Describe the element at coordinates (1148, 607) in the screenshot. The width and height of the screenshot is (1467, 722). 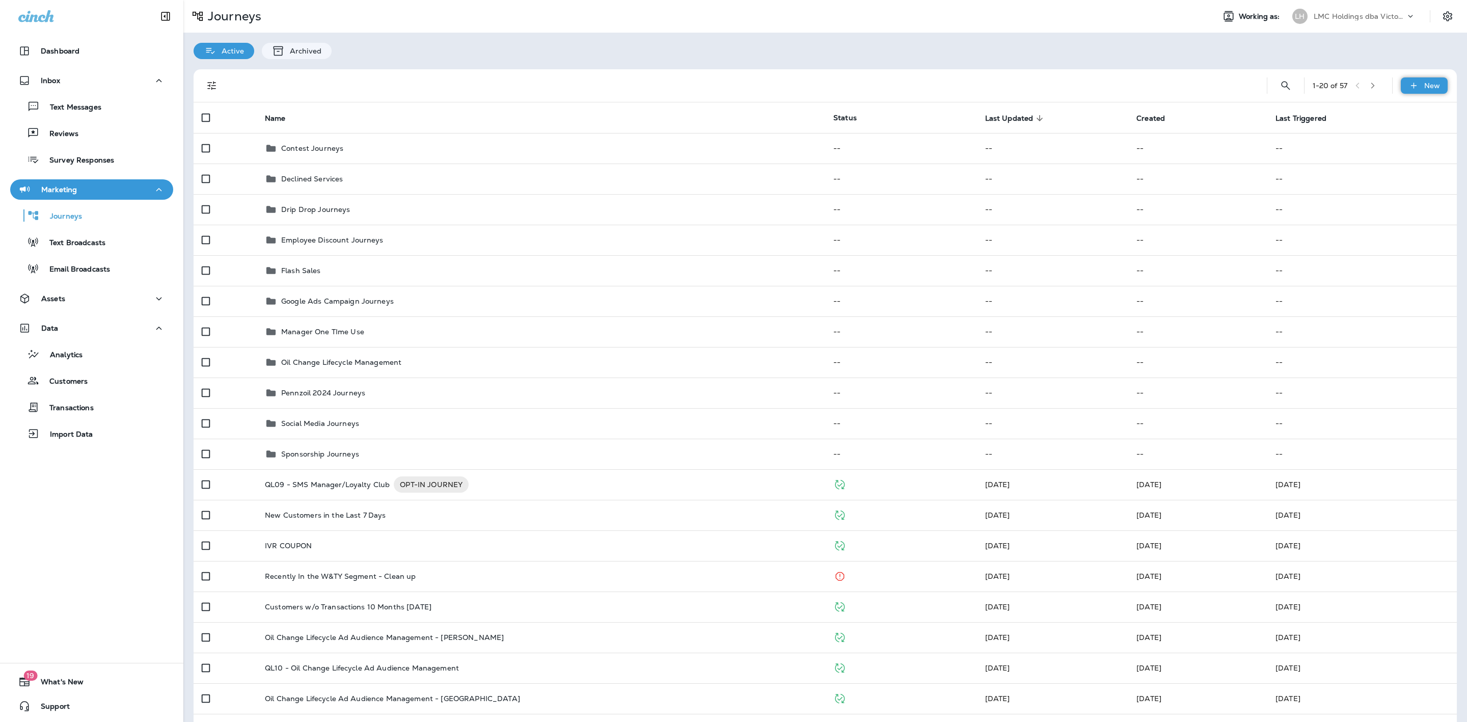
I see `span: Unknown` at that location.